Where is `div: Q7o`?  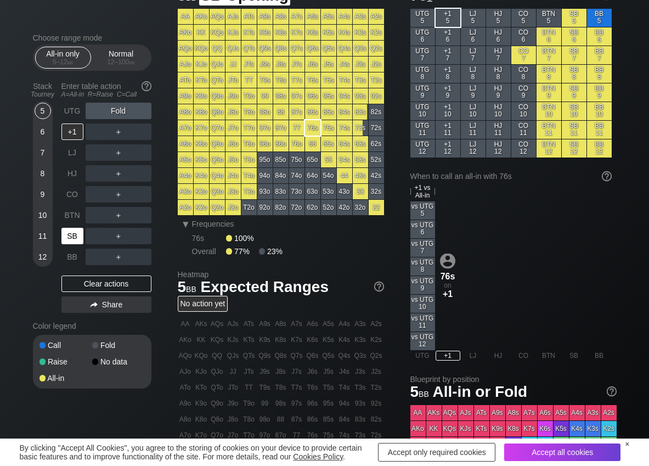
div: Q7o is located at coordinates (217, 128).